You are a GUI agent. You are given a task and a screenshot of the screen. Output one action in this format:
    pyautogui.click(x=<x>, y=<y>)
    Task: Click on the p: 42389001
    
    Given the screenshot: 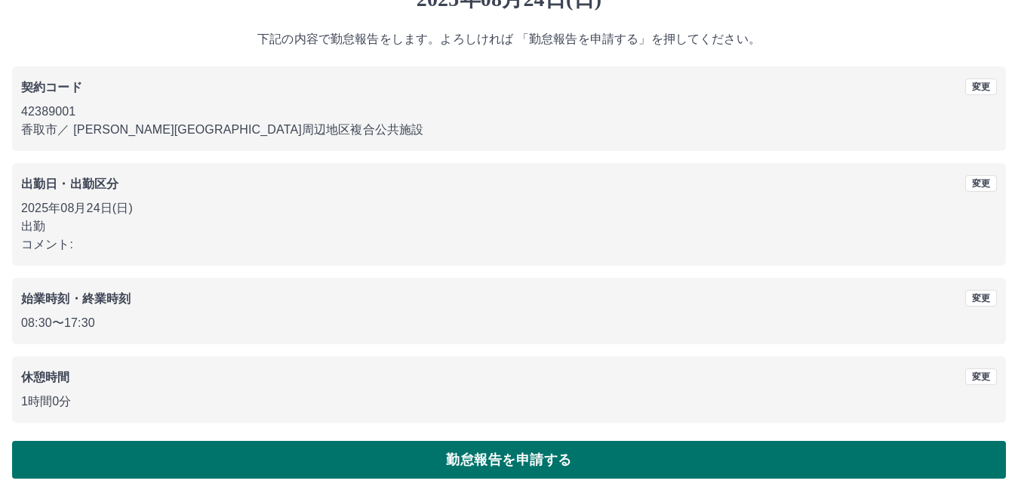 What is the action you would take?
    pyautogui.click(x=509, y=112)
    